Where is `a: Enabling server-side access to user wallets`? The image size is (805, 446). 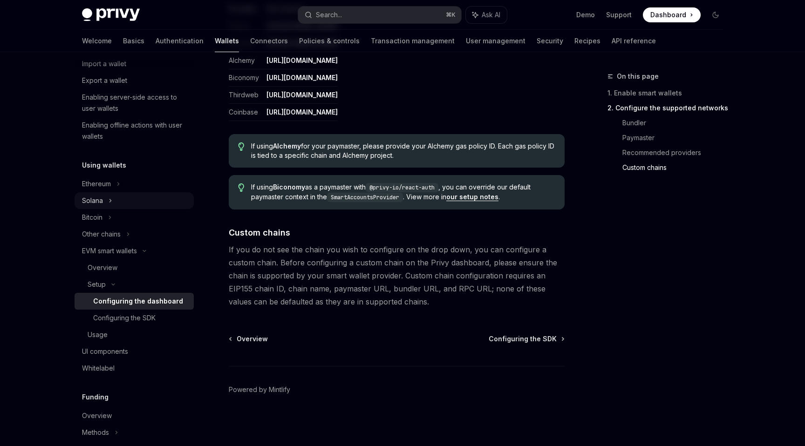
a: Enabling server-side access to user wallets is located at coordinates (134, 103).